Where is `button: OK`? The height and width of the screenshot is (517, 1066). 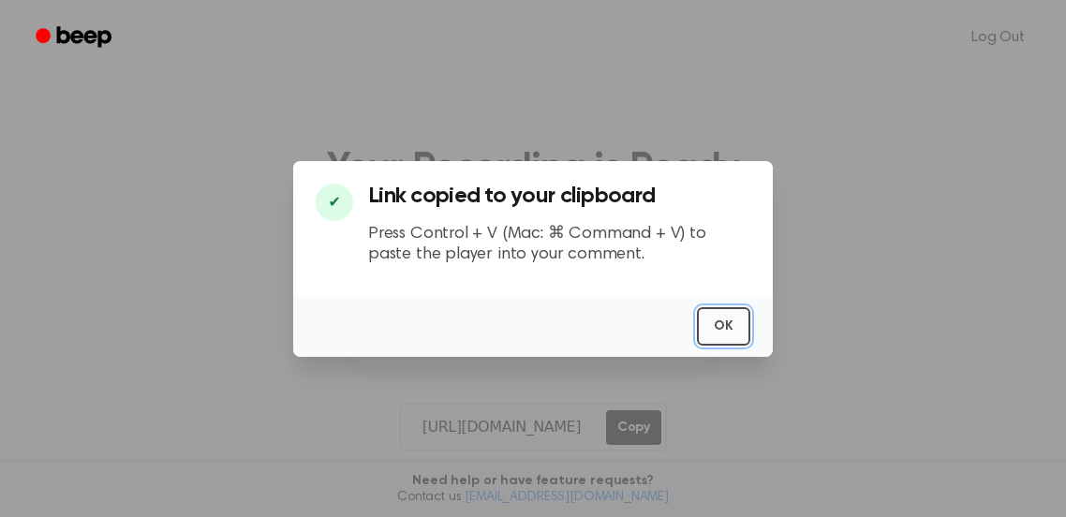
button: OK is located at coordinates (723, 326).